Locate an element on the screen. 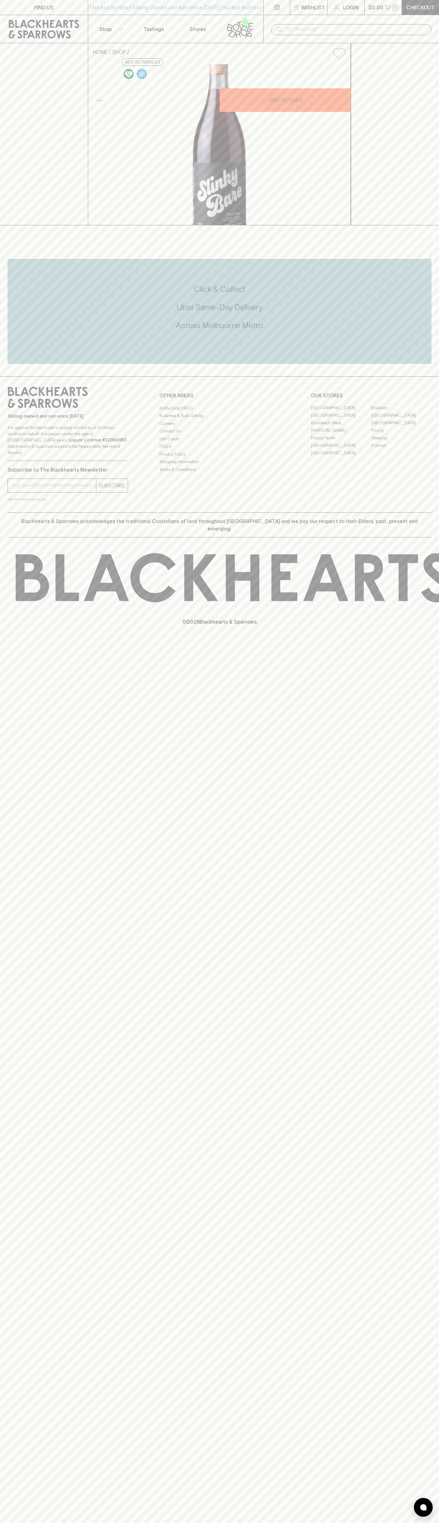  button: ADD TO CART is located at coordinates (285, 100).